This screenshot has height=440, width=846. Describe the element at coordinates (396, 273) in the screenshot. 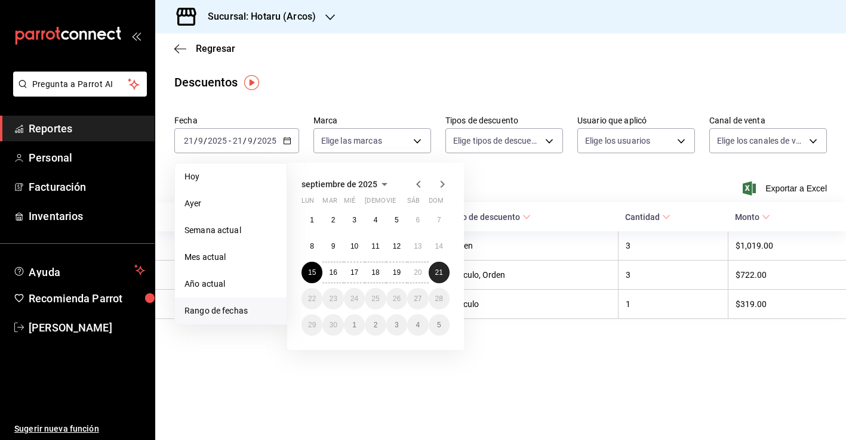

I see `button: 19 de septiembre de 2025` at that location.